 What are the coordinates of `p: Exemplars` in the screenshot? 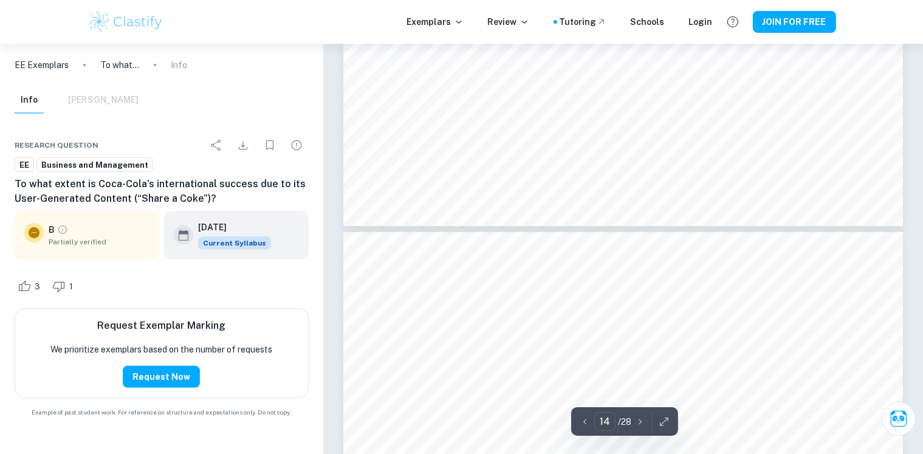 It's located at (435, 22).